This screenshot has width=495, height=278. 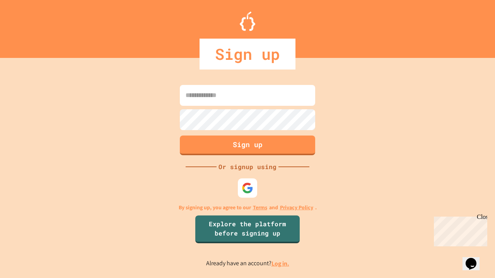 I want to click on img: google-icon.svg, so click(x=247, y=188).